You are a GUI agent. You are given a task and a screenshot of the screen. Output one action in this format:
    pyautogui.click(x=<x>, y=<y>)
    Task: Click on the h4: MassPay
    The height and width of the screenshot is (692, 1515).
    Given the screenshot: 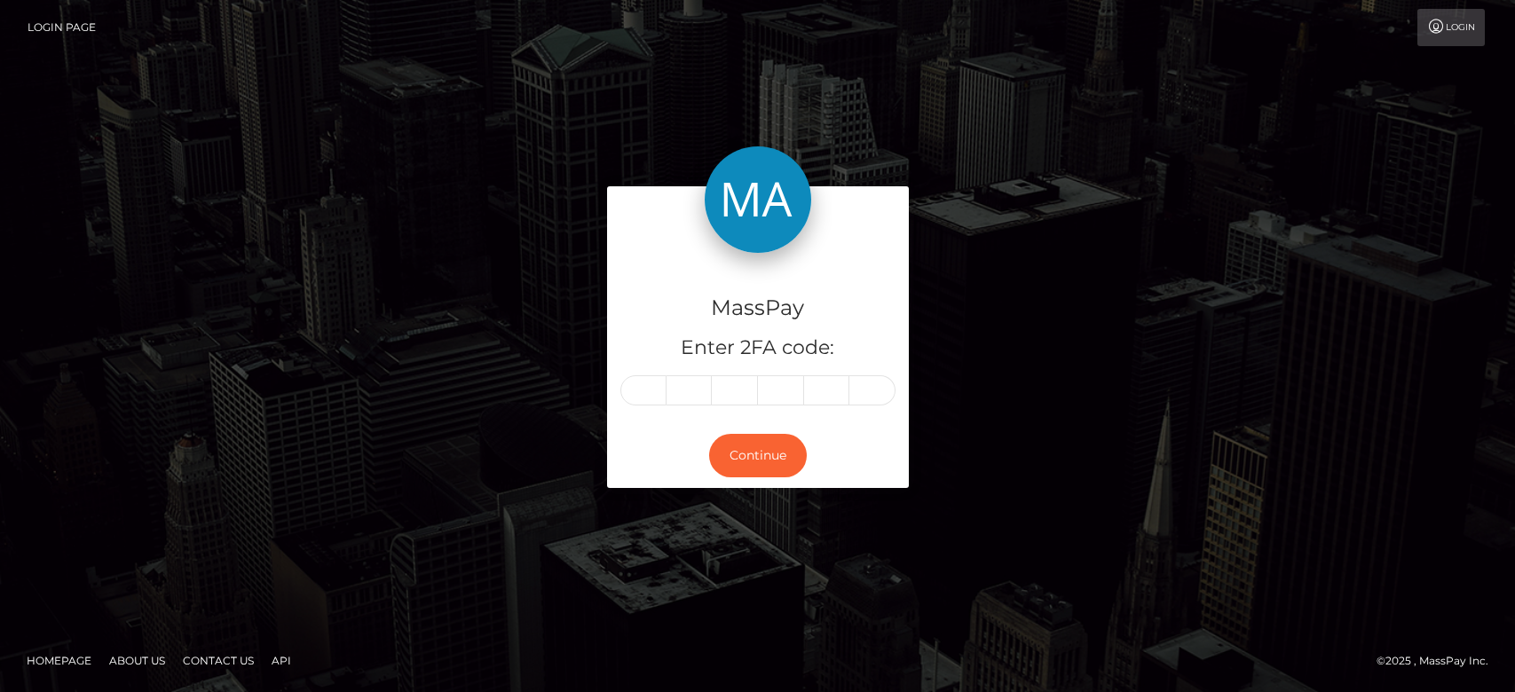 What is the action you would take?
    pyautogui.click(x=758, y=308)
    